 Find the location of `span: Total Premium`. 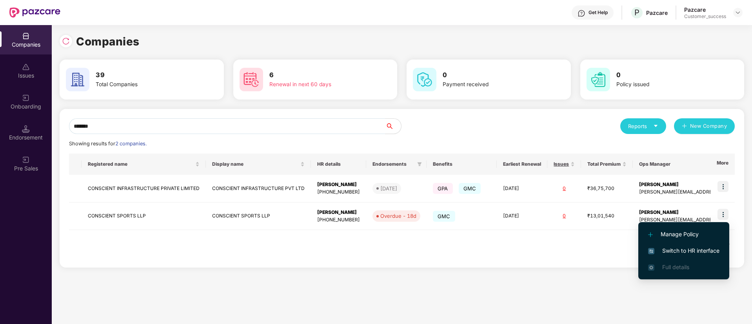

span: Total Premium is located at coordinates (604, 164).